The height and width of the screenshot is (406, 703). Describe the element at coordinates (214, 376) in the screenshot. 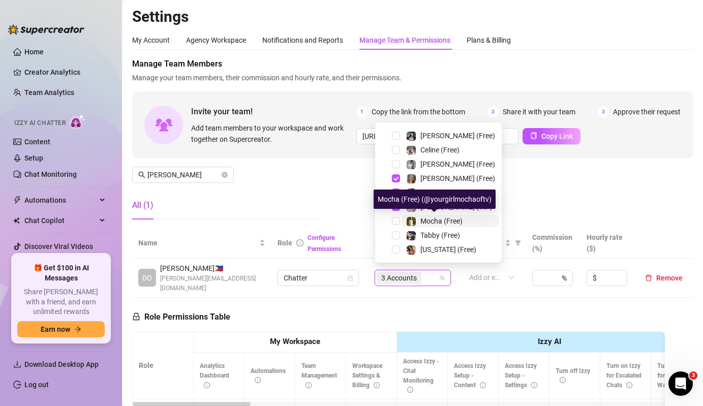

I see `span: Analytics Dashboard` at that location.